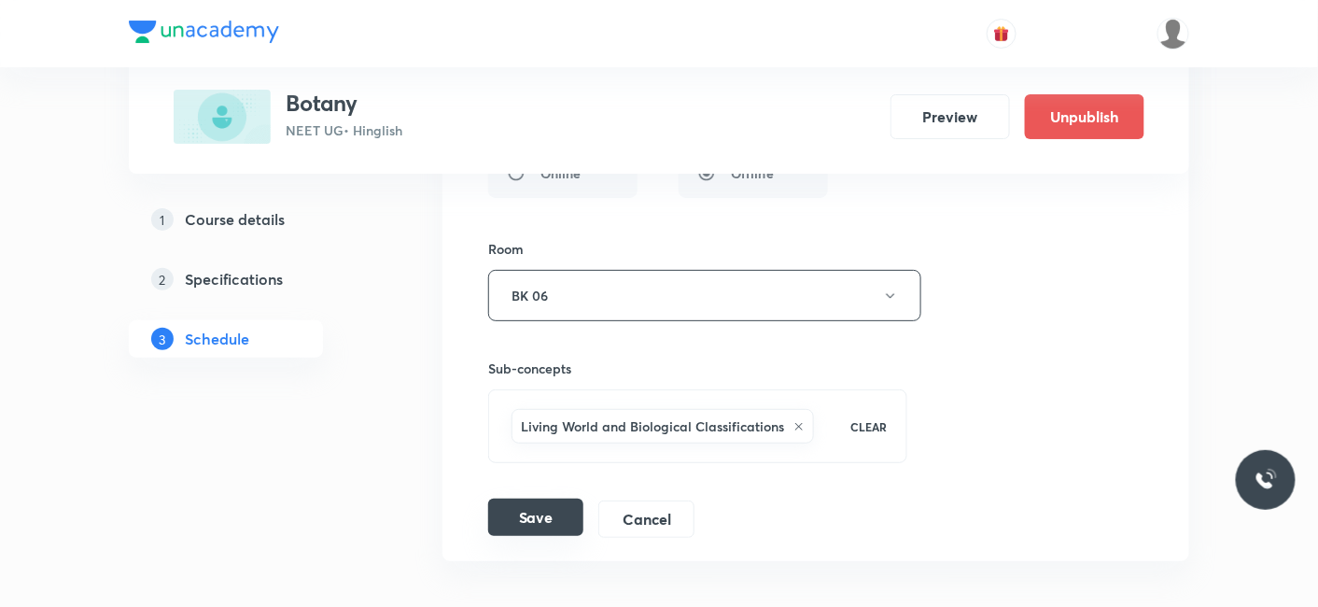  I want to click on h6: Room, so click(506, 248).